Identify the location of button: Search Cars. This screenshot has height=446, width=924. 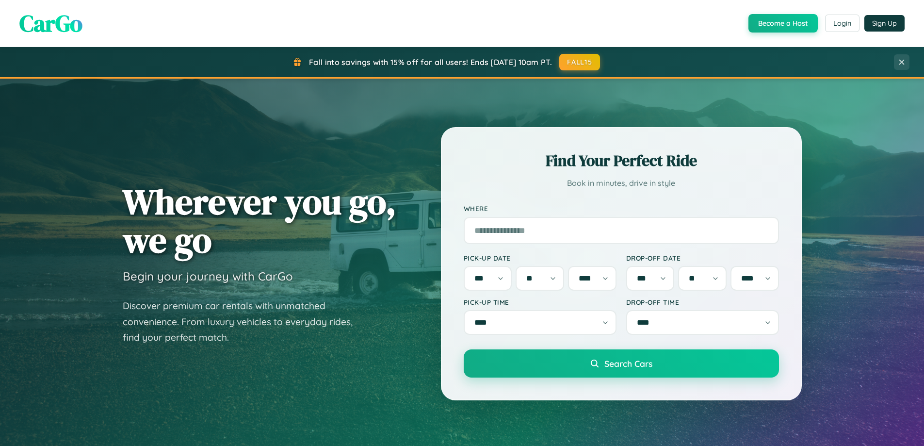
(621, 363).